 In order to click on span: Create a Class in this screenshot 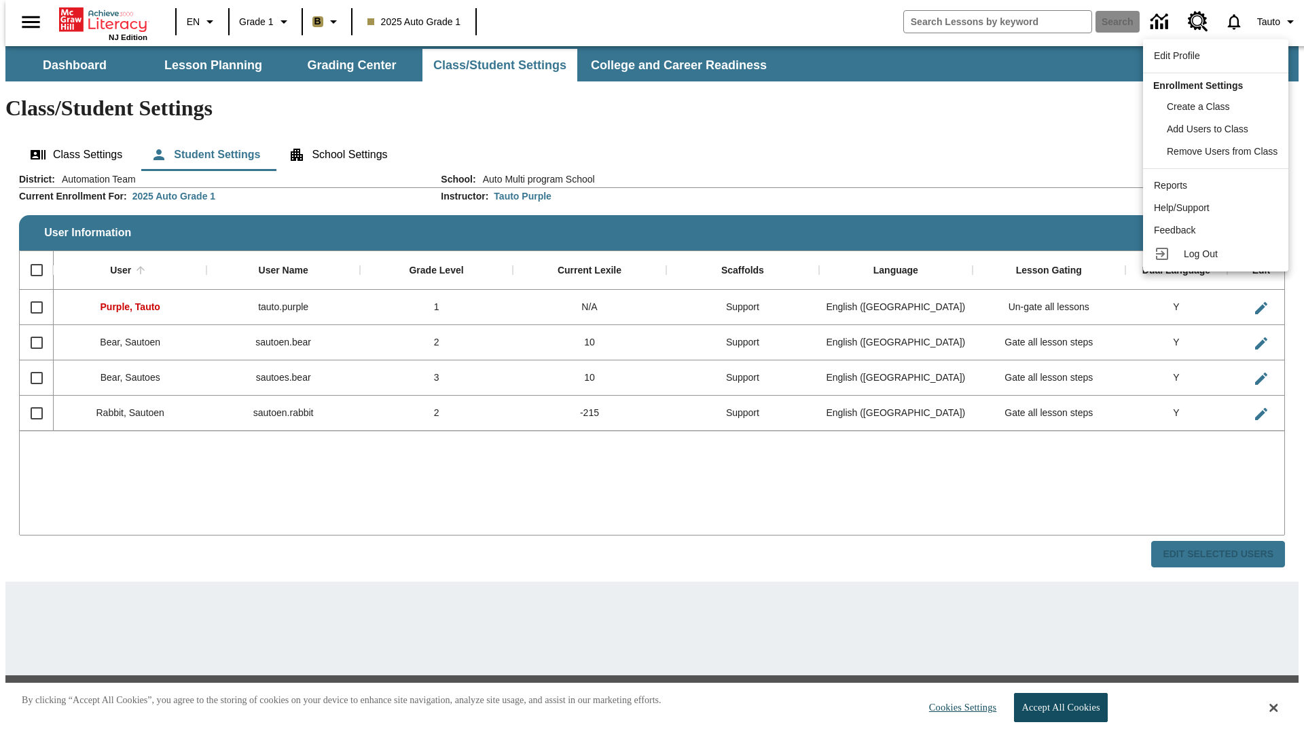, I will do `click(1198, 107)`.